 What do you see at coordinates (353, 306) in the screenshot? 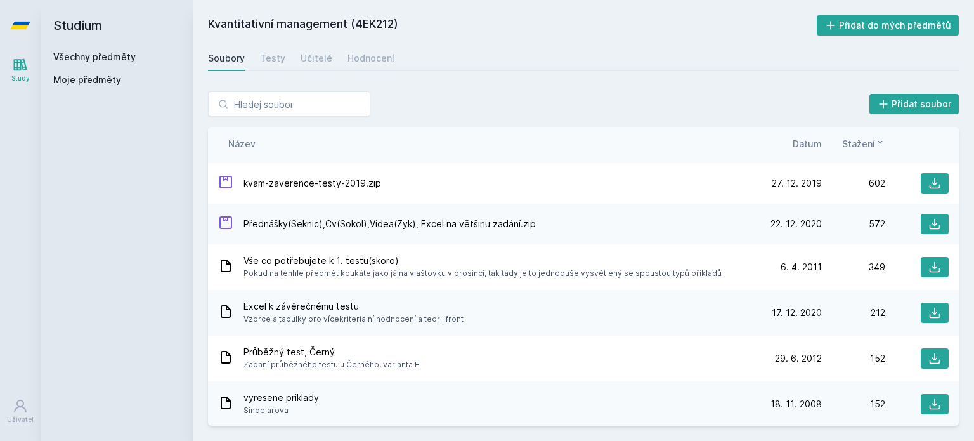
I see `span: Excel k závěrečnému testu` at bounding box center [353, 306].